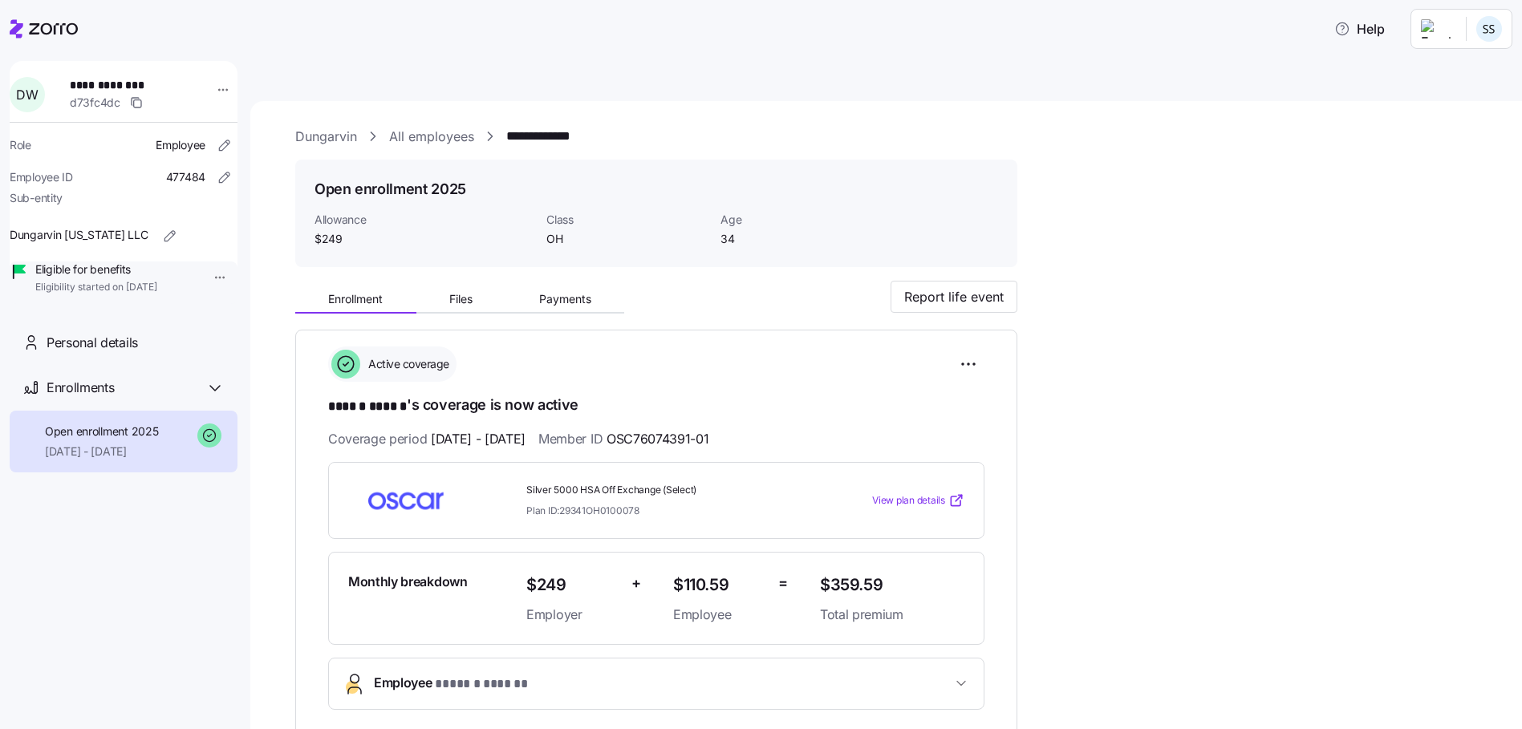 The image size is (1522, 729). Describe the element at coordinates (96, 270) in the screenshot. I see `span: Eligible for benefits` at that location.